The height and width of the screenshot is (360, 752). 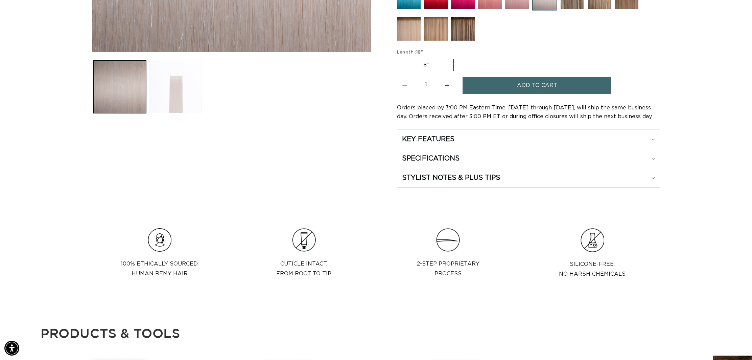 I want to click on button: Load image 2 in gallery view, so click(x=176, y=87).